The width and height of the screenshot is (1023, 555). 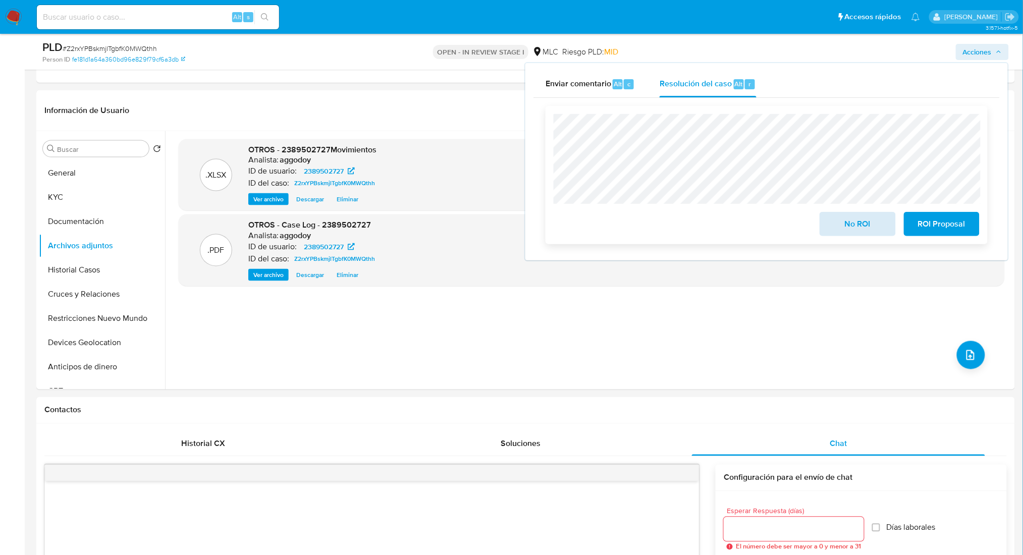 I want to click on span: MID, so click(x=611, y=51).